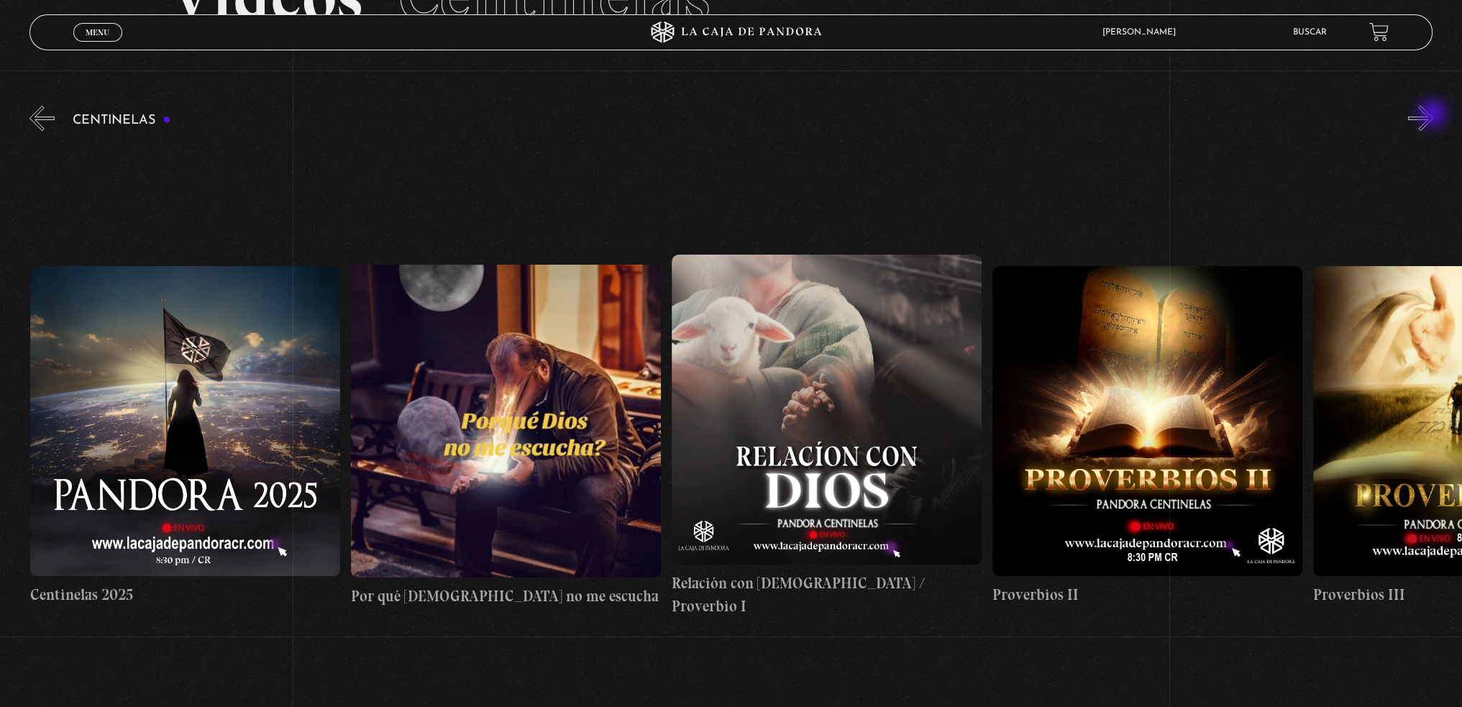  What do you see at coordinates (1379, 32) in the screenshot?
I see `a: View your shopping cart` at bounding box center [1379, 32].